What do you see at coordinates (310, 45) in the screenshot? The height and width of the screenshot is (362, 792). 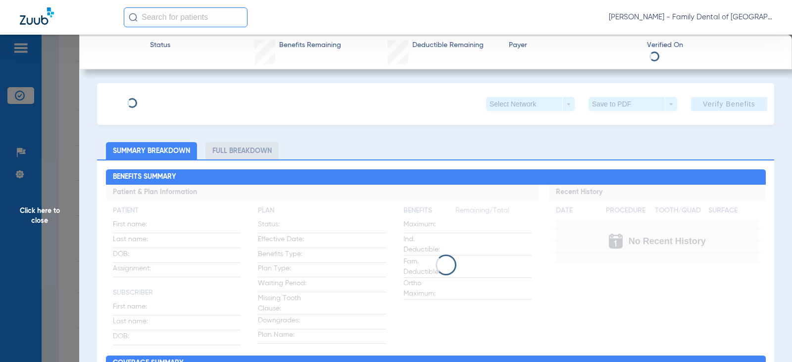 I see `span: Benefits Remaining` at bounding box center [310, 45].